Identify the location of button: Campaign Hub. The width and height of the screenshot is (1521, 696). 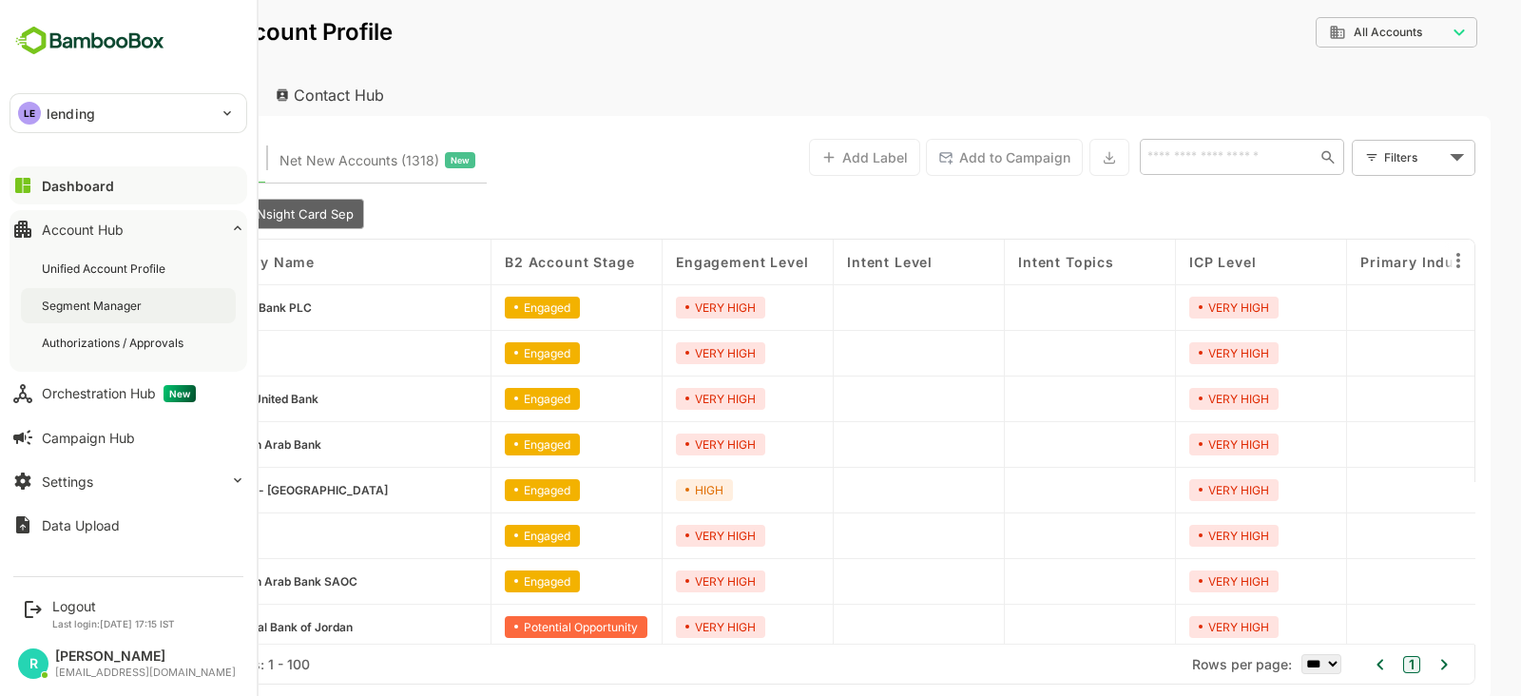
(128, 437).